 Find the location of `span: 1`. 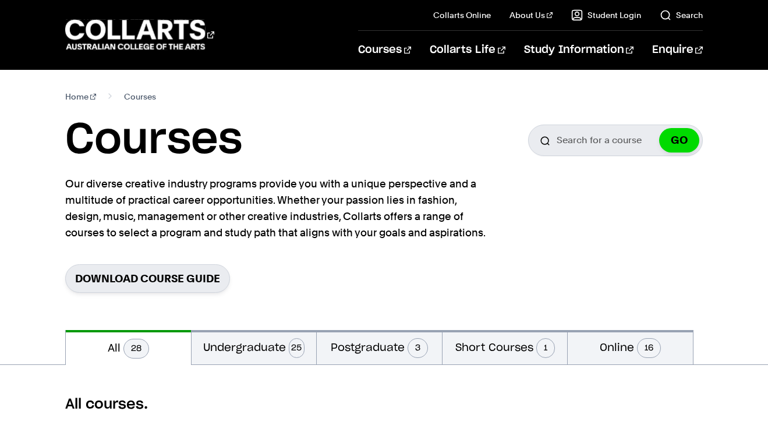

span: 1 is located at coordinates (546, 348).